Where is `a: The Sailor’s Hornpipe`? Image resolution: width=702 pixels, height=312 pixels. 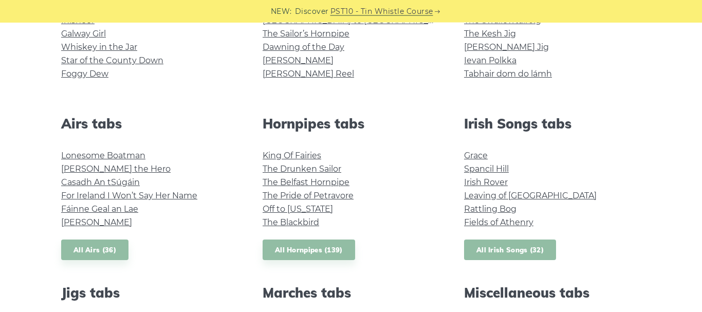
a: The Sailor’s Hornpipe is located at coordinates (306, 33).